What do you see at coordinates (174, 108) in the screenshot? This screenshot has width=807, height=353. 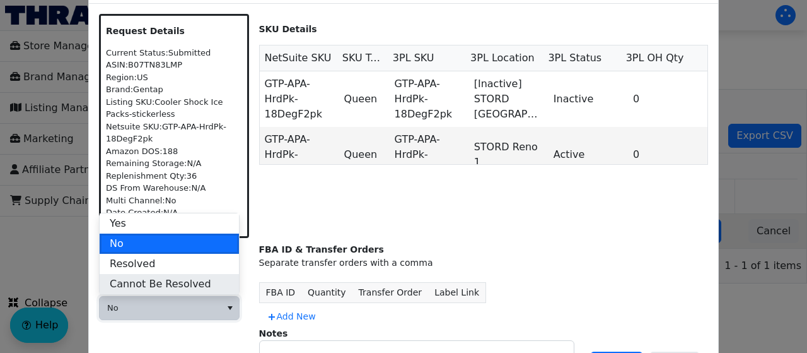 I see `div: Listing SKU: Cooler Shock Ice Packs-stickerless` at bounding box center [174, 108].